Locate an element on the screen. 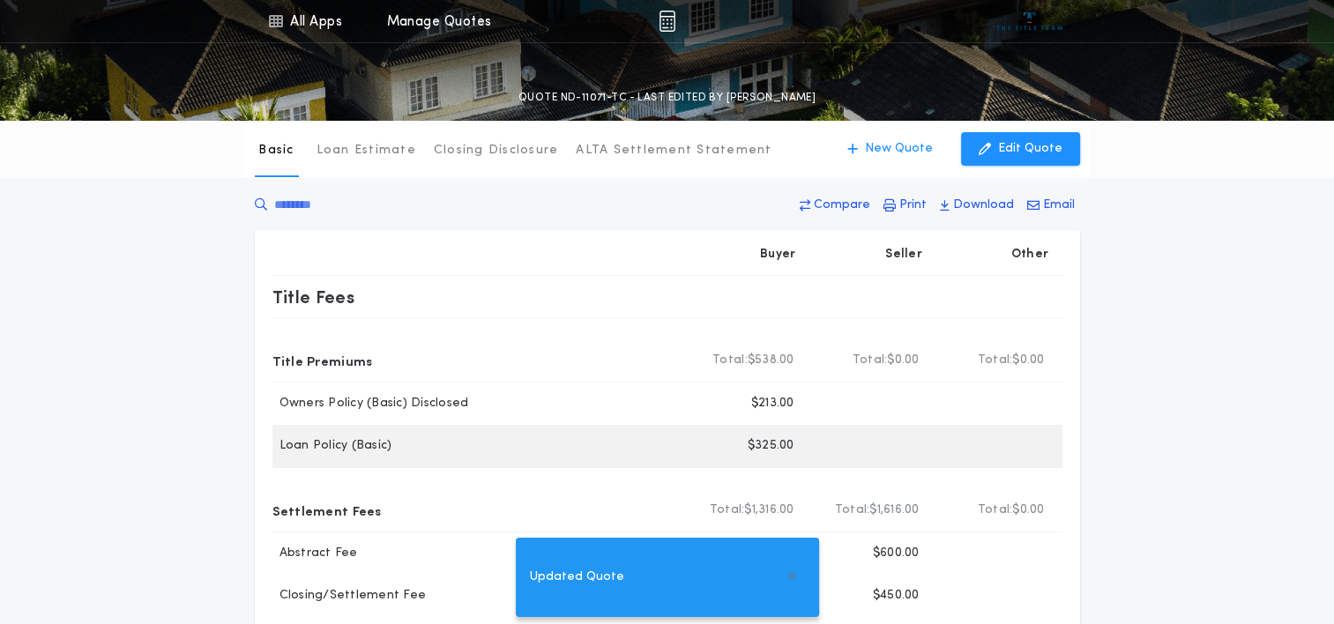 This screenshot has height=624, width=1334. p: Title Fees is located at coordinates (314, 297).